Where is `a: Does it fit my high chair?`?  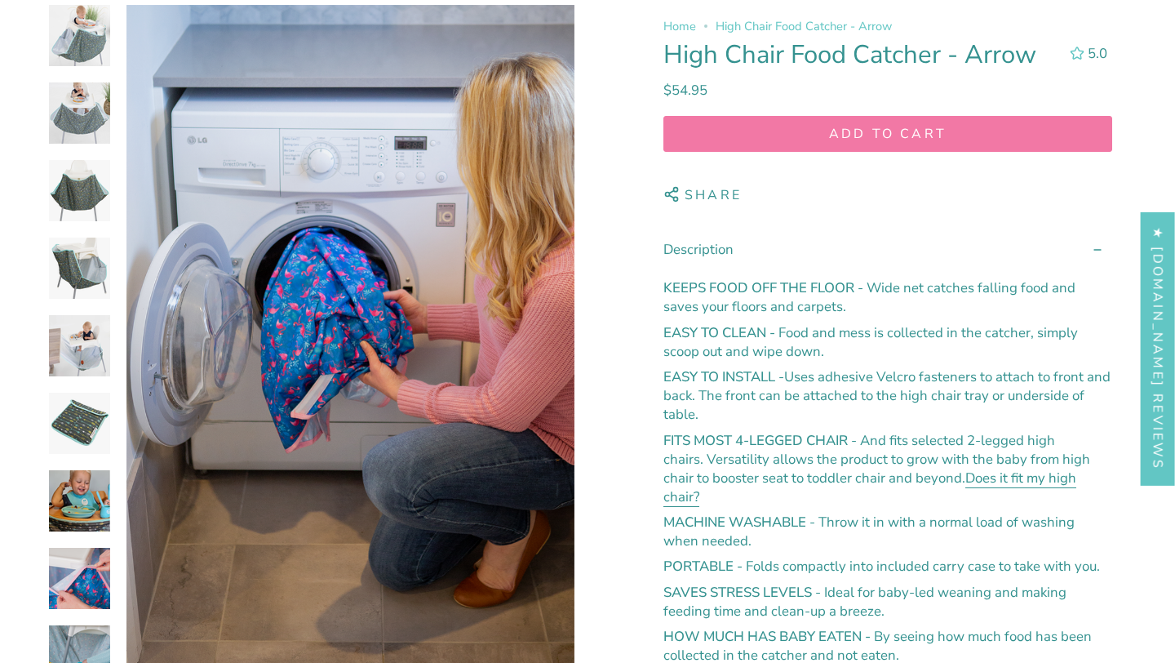
a: Does it fit my high chair? is located at coordinates (870, 489).